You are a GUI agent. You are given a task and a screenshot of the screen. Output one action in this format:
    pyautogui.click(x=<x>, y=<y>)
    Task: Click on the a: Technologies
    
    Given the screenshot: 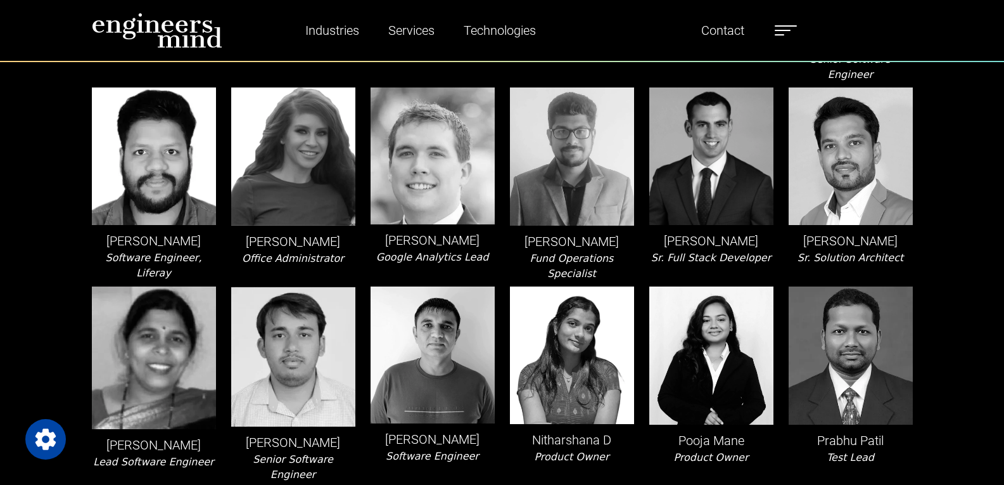 What is the action you would take?
    pyautogui.click(x=500, y=30)
    